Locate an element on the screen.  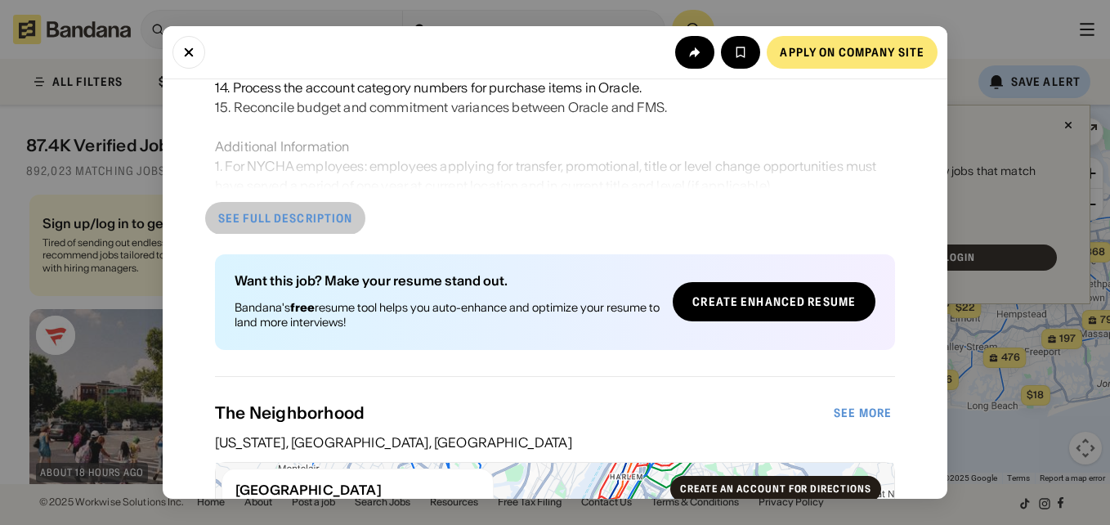
div: Create an account for directions is located at coordinates (776, 489).